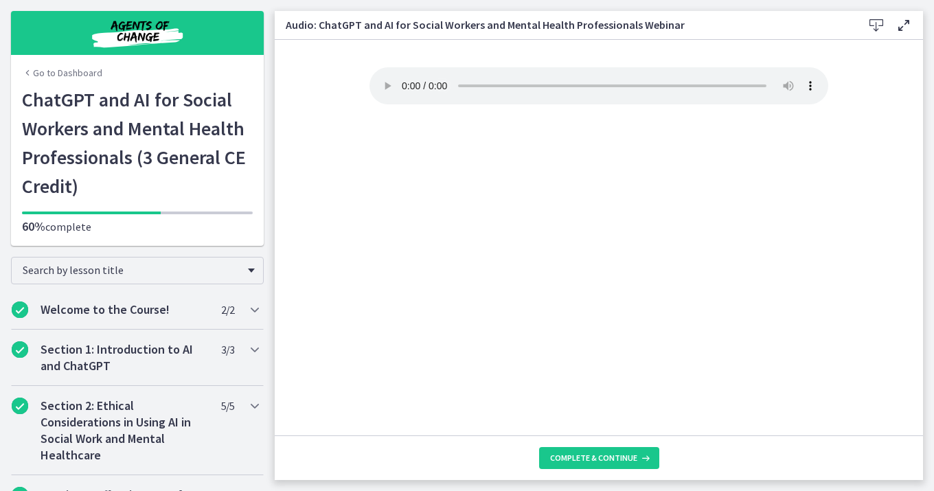 This screenshot has width=934, height=491. What do you see at coordinates (34, 226) in the screenshot?
I see `span: 60%` at bounding box center [34, 226].